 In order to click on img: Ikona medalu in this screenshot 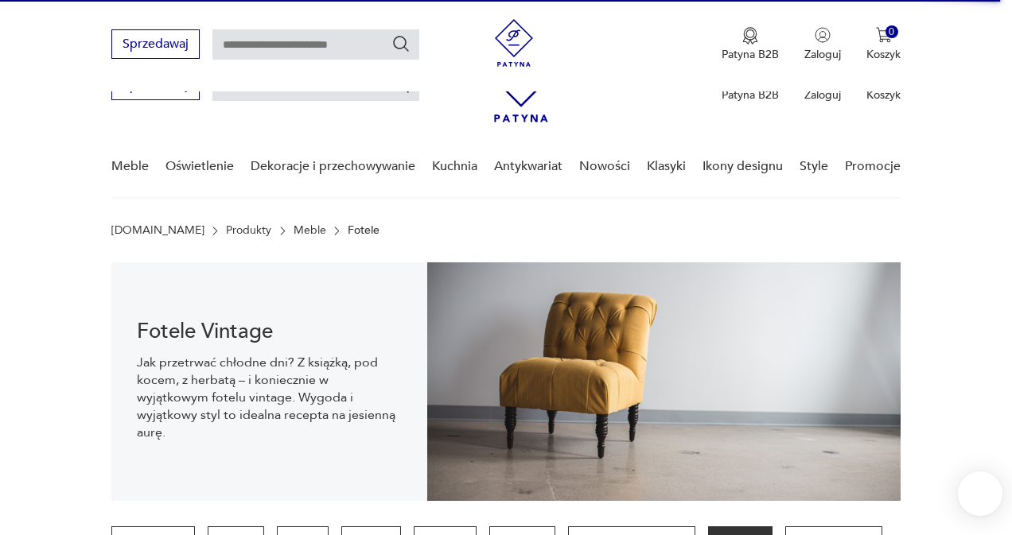, I will do `click(750, 36)`.